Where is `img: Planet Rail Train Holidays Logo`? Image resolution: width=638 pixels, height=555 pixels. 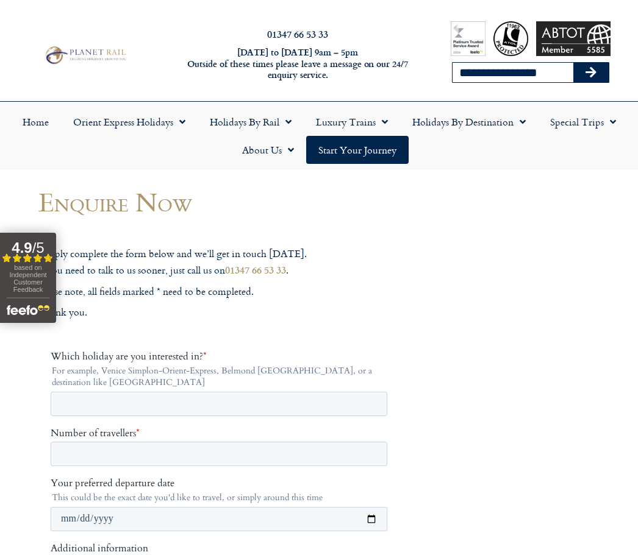
img: Planet Rail Train Holidays Logo is located at coordinates (85, 55).